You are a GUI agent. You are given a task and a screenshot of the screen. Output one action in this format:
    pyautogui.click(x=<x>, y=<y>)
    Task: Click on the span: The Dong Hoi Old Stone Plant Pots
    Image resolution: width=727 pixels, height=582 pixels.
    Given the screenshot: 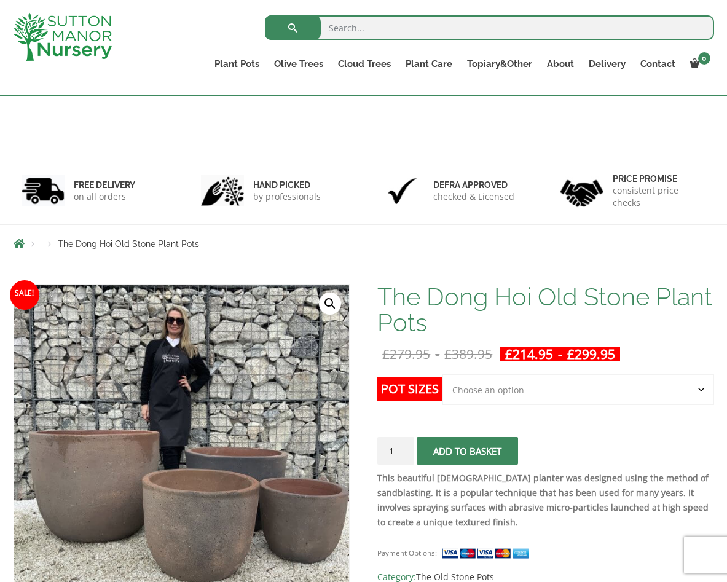 What is the action you would take?
    pyautogui.click(x=128, y=244)
    